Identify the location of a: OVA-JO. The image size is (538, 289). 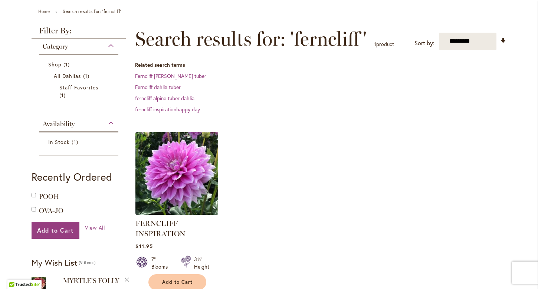
(51, 211).